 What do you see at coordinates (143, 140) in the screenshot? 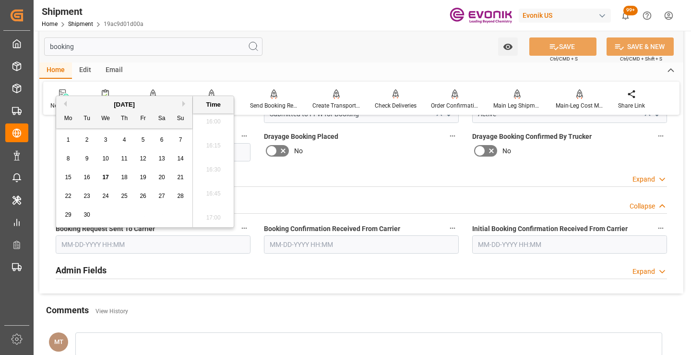
I see `span: 5` at bounding box center [143, 140].